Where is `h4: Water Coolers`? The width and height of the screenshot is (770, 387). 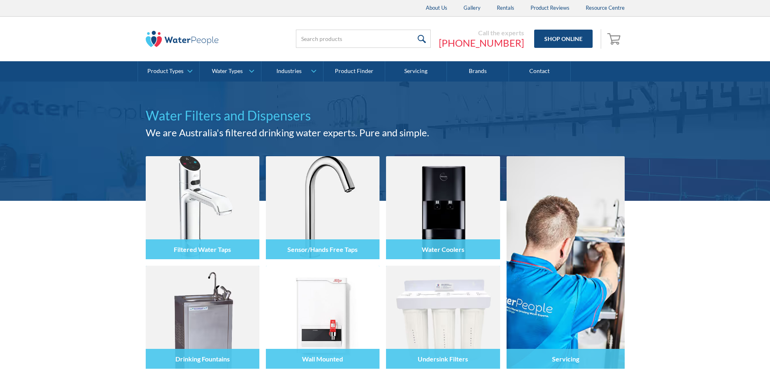 h4: Water Coolers is located at coordinates (443, 249).